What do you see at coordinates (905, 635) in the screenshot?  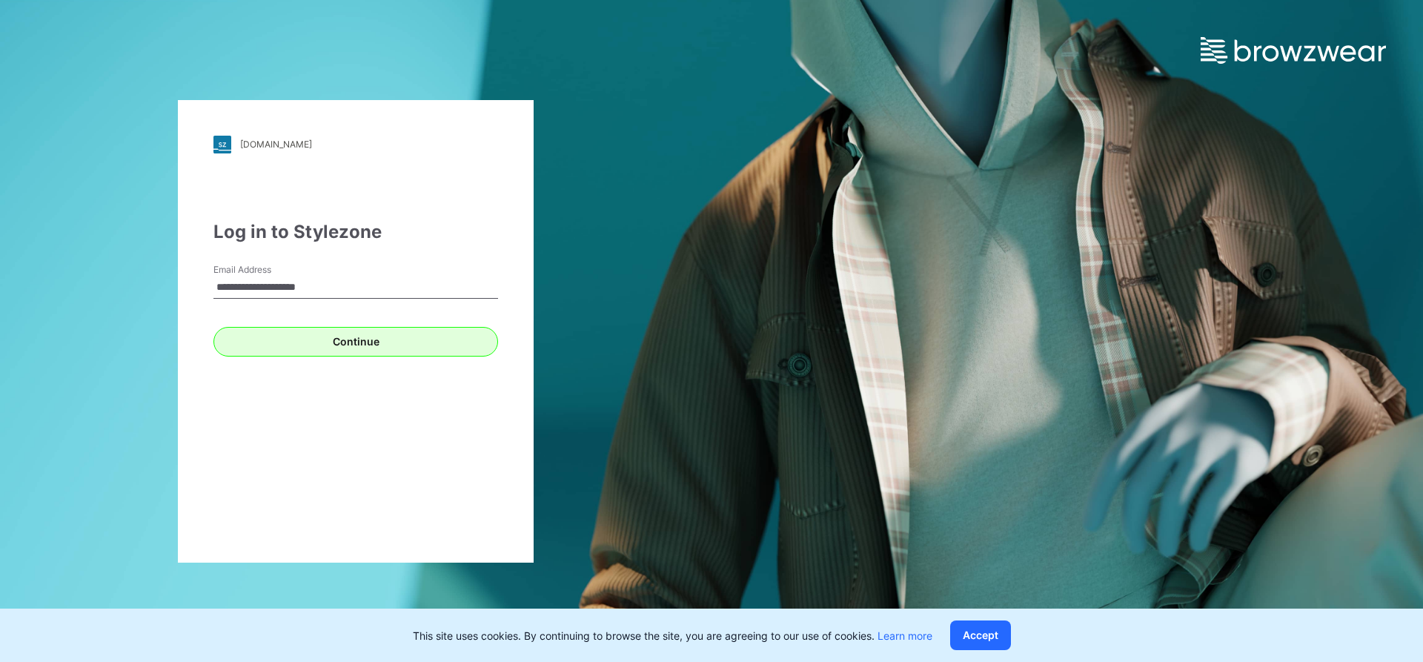 I see `a: Learn more` at bounding box center [905, 635].